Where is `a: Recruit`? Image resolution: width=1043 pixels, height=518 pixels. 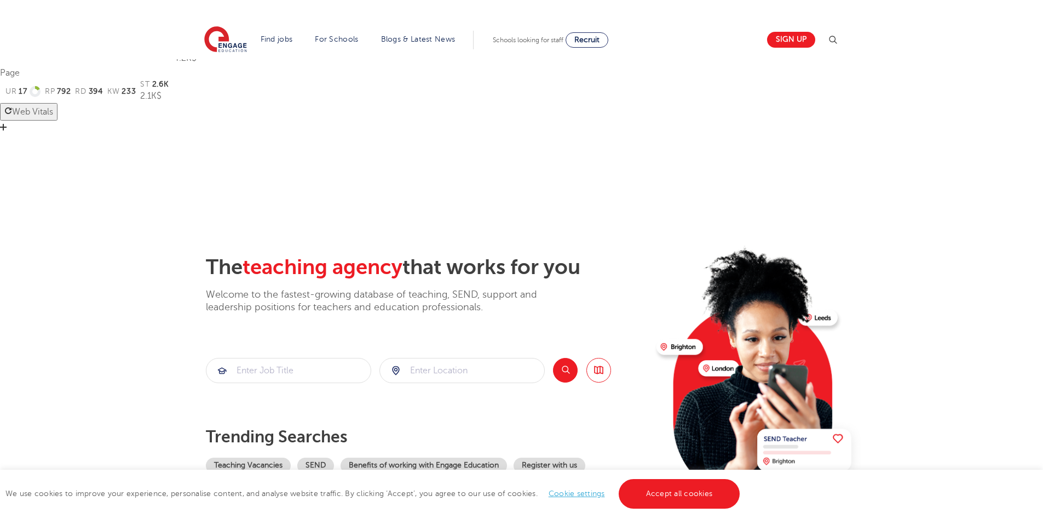 a: Recruit is located at coordinates (587, 40).